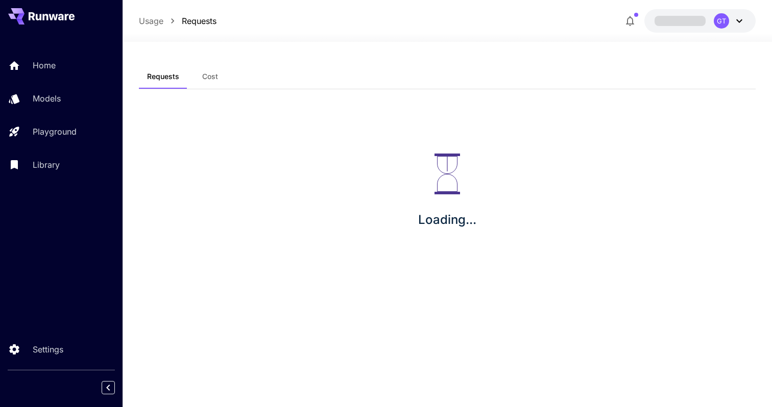 The height and width of the screenshot is (407, 772). What do you see at coordinates (151, 21) in the screenshot?
I see `a: Usage` at bounding box center [151, 21].